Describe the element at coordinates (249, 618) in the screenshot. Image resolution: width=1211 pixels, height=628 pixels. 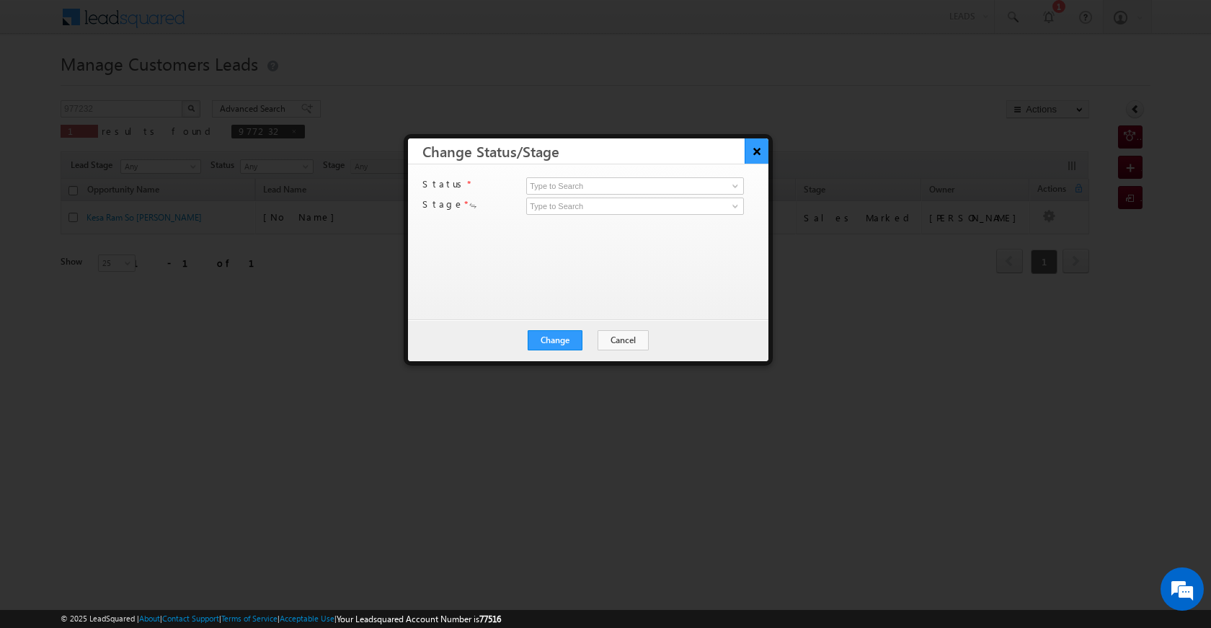
I see `a: Terms of Service` at that location.